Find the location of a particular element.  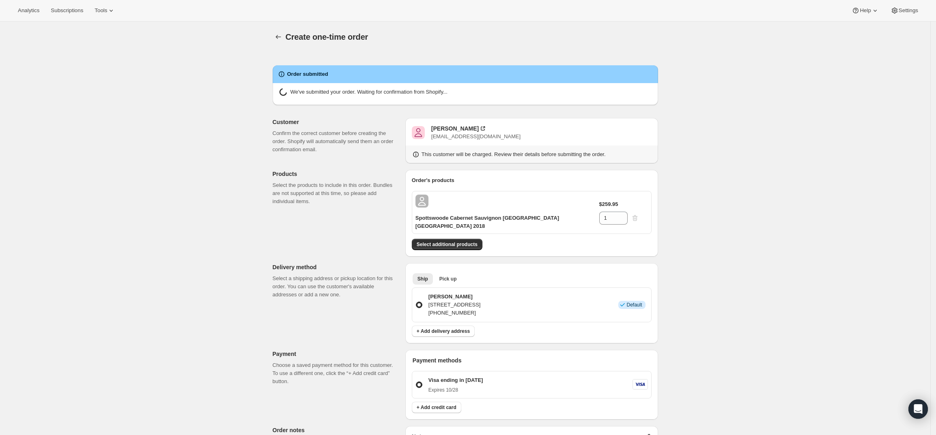

p: Order notes is located at coordinates (336, 431).